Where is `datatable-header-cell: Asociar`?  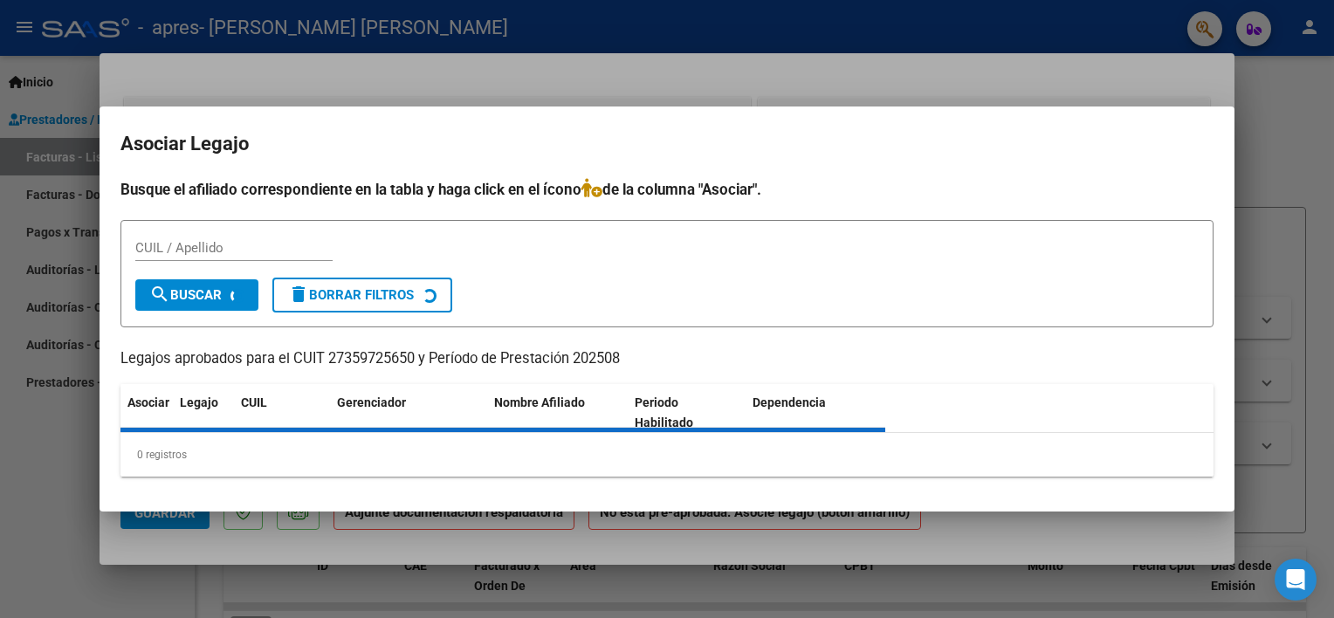
datatable-header-cell: Asociar is located at coordinates (147, 413).